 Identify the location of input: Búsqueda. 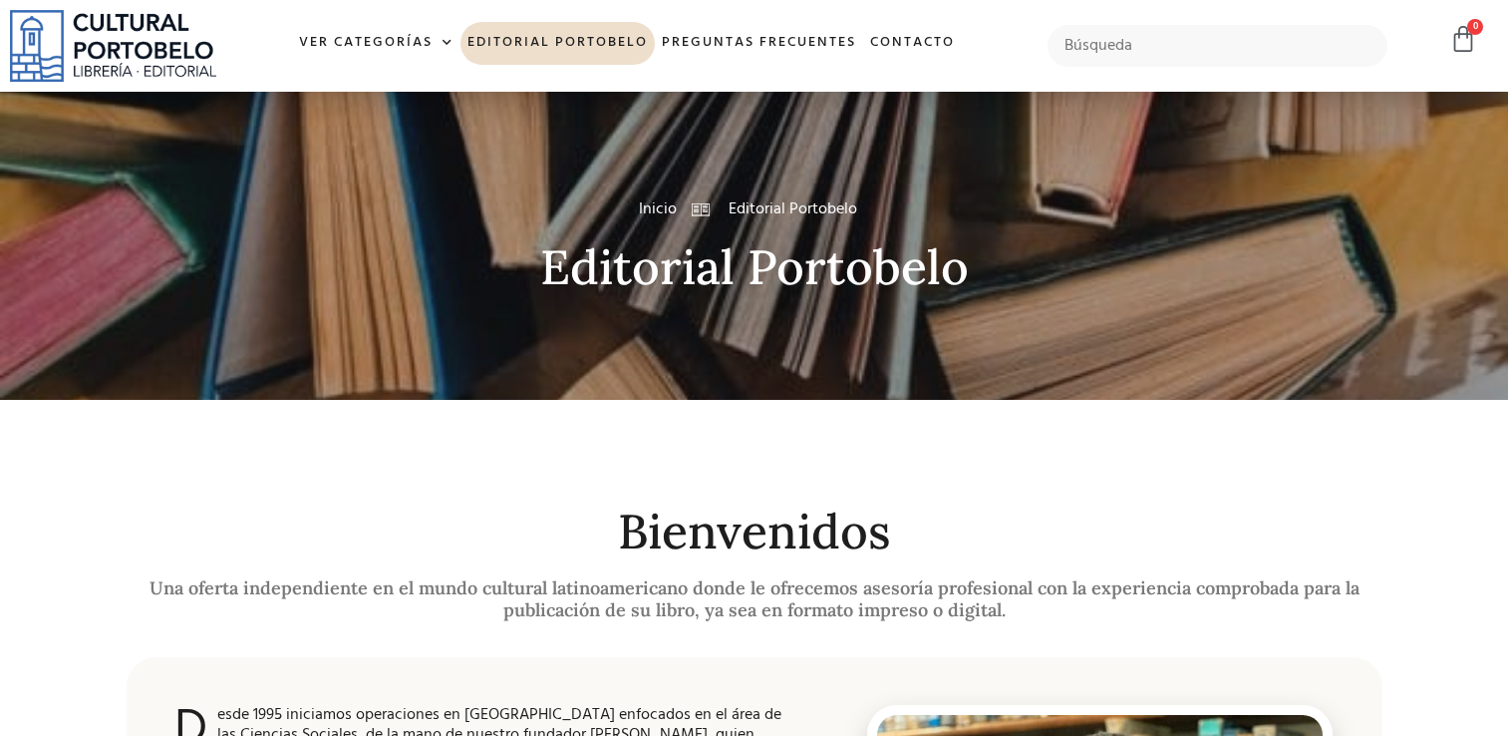
(1217, 46).